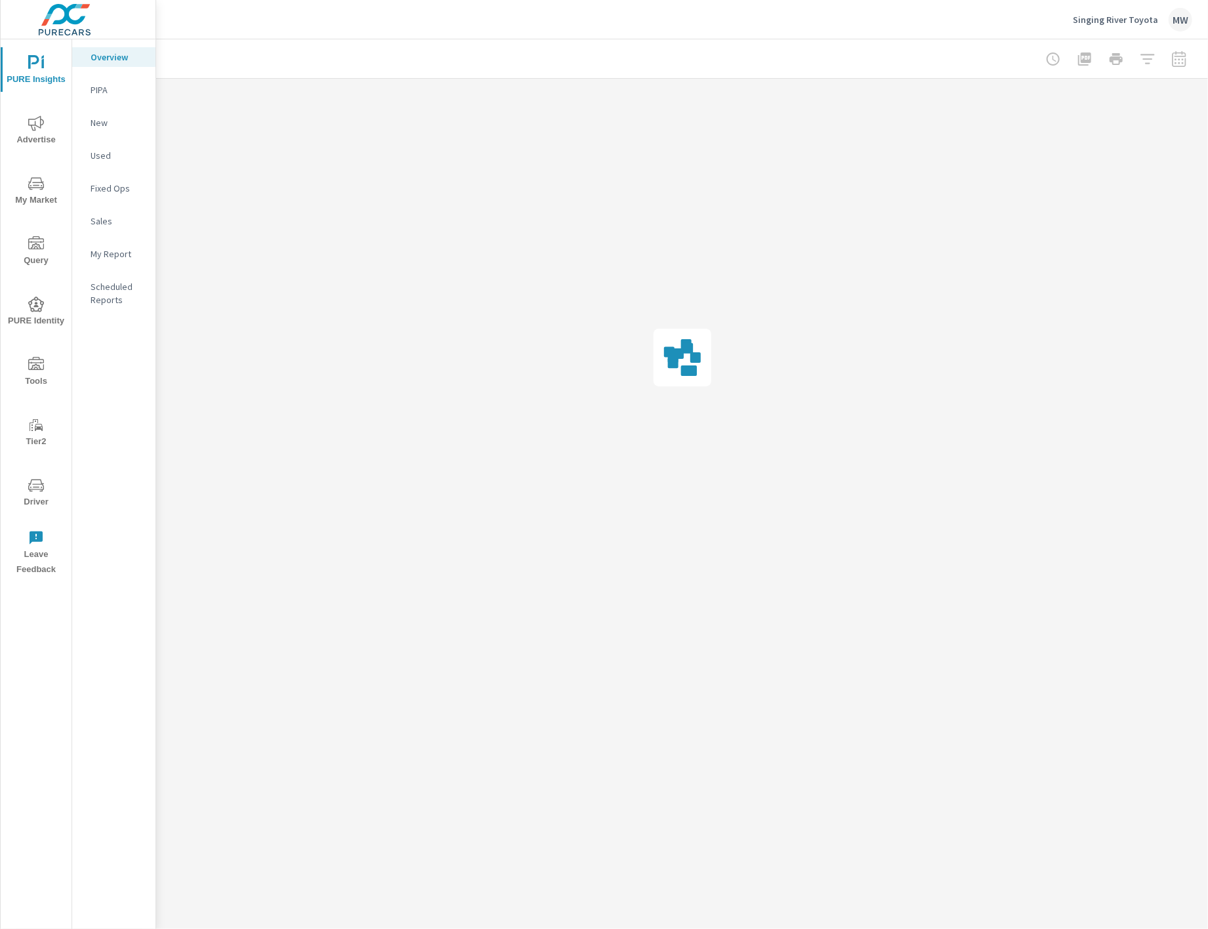  Describe the element at coordinates (117, 254) in the screenshot. I see `p: My Report` at that location.